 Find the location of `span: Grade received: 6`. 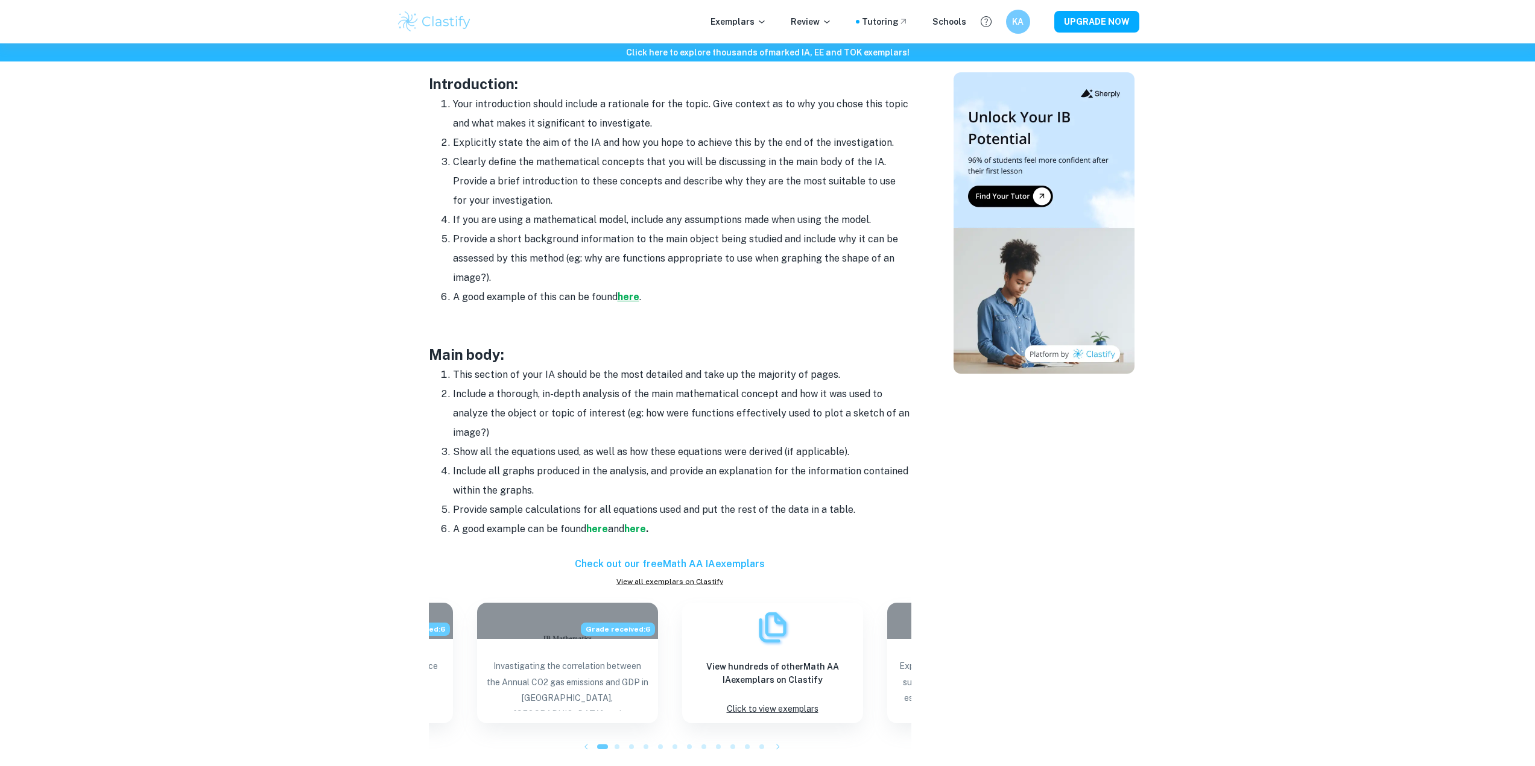

span: Grade received: 6 is located at coordinates (617, 630).